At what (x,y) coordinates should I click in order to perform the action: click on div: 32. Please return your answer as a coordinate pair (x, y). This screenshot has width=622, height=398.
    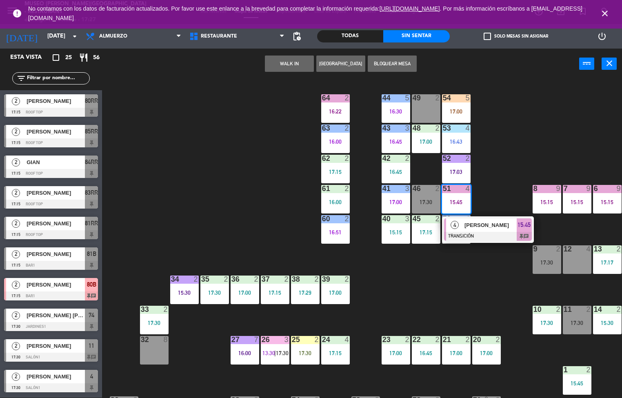
    Looking at the image, I should click on (141, 339).